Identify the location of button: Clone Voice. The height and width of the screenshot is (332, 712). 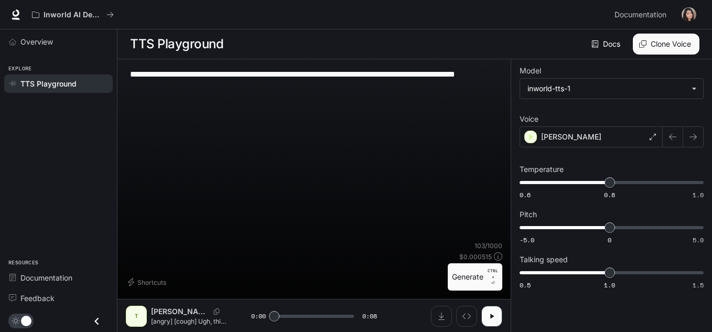
(665, 44).